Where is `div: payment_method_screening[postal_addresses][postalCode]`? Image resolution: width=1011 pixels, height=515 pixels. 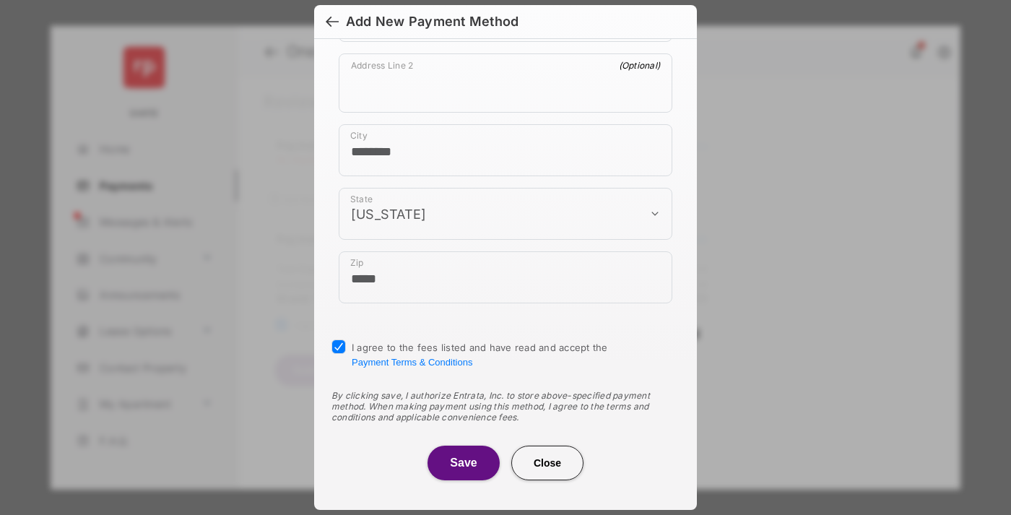
div: payment_method_screening[postal_addresses][postalCode] is located at coordinates (506, 277).